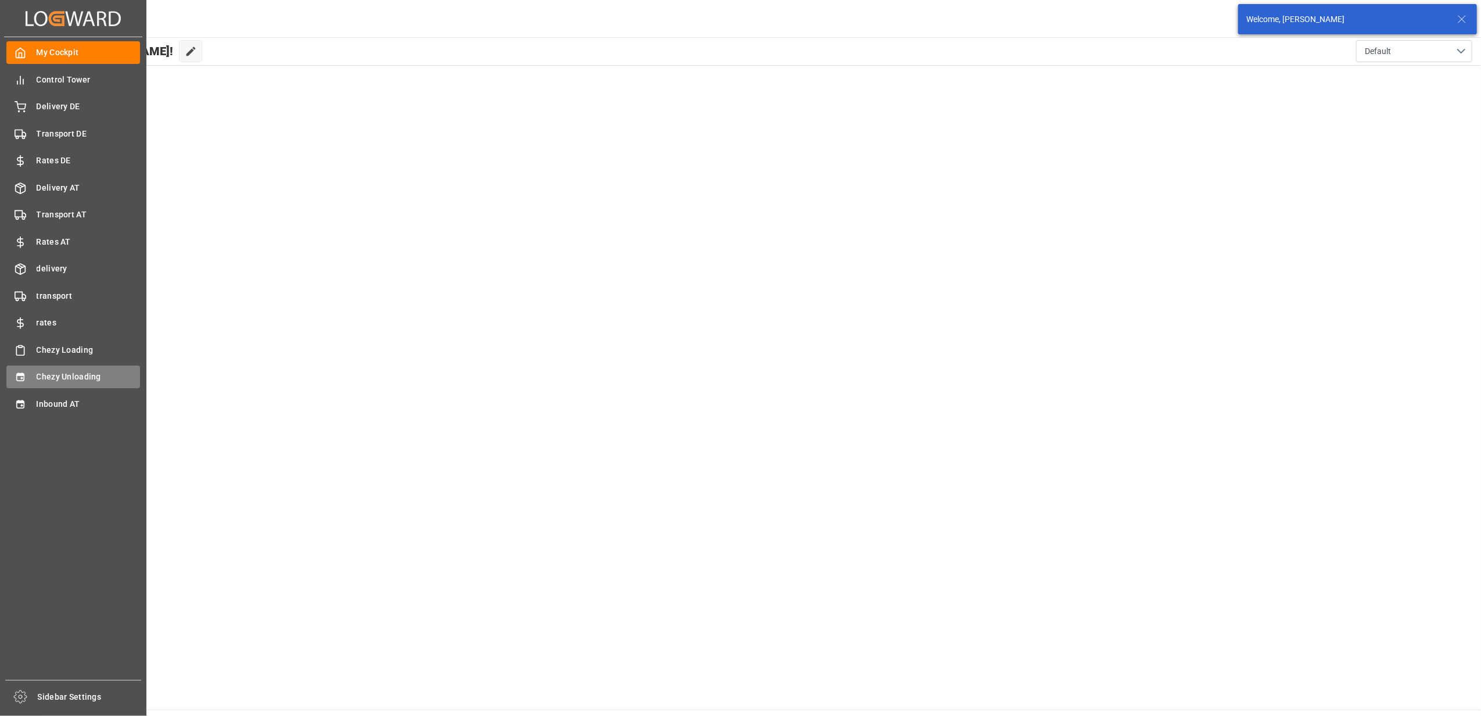 This screenshot has width=1481, height=716. What do you see at coordinates (88, 242) in the screenshot?
I see `span: Rates AT` at bounding box center [88, 242].